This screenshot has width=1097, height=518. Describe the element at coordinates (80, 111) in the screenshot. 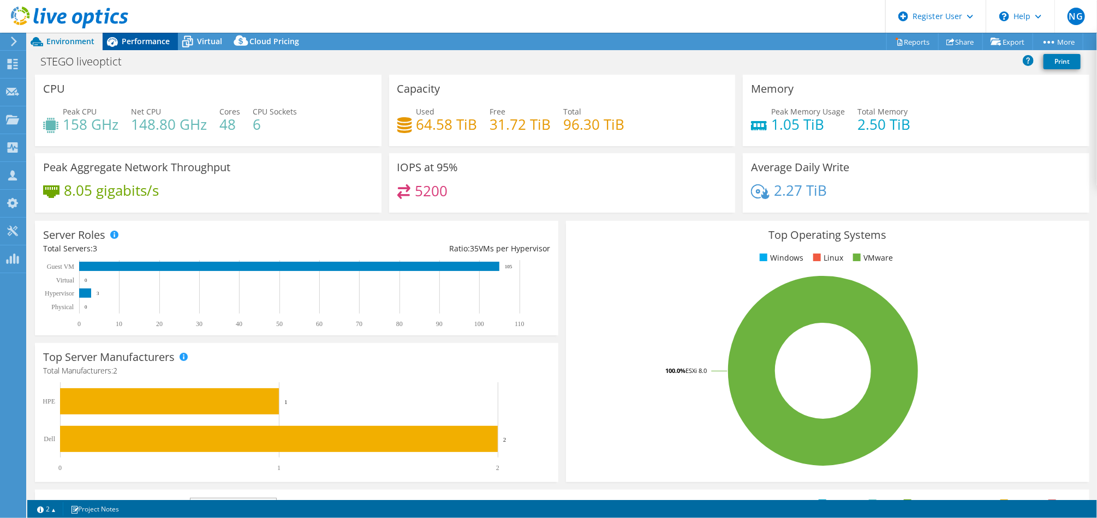

I see `span: Peak CPU` at that location.